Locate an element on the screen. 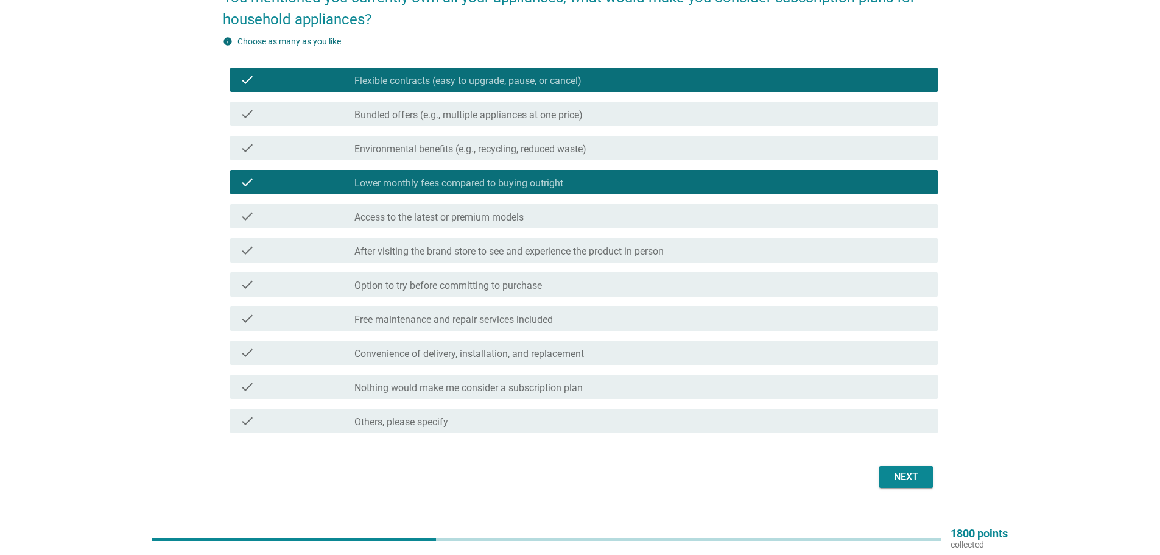  div: Next is located at coordinates (906, 477).